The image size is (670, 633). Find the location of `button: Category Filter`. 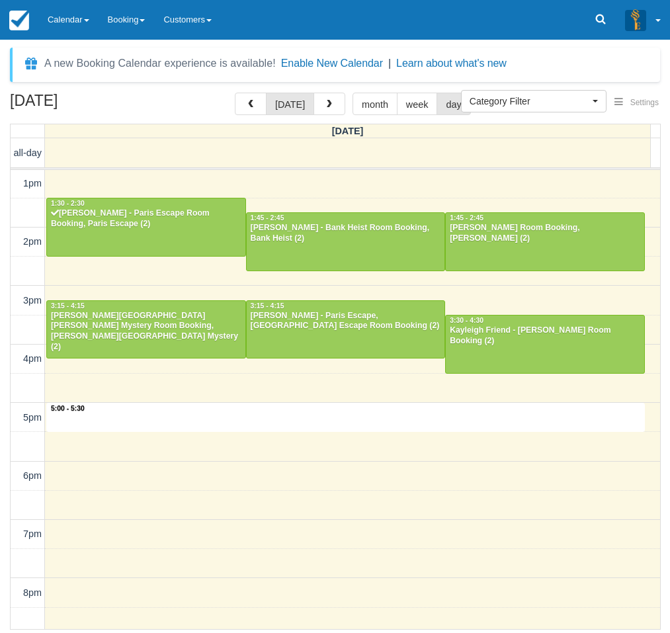

button: Category Filter is located at coordinates (534, 101).